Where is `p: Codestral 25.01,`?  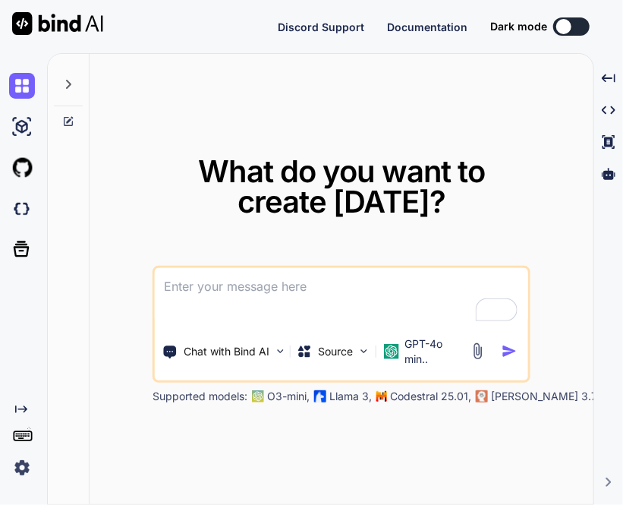
p: Codestral 25.01, is located at coordinates (431, 396).